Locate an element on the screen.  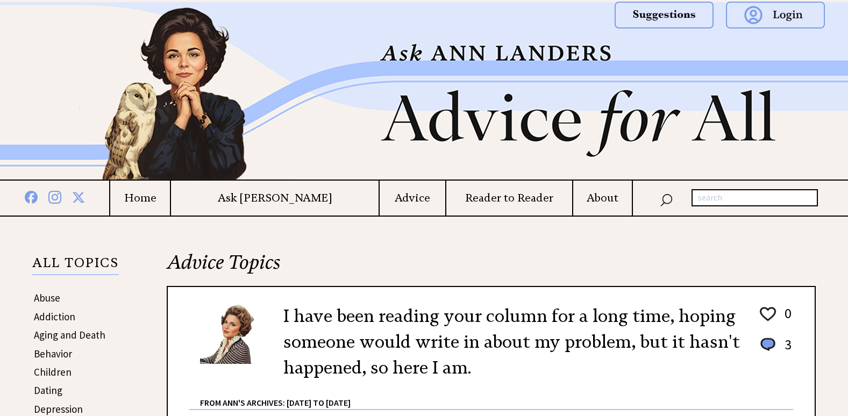
img: login.png is located at coordinates (775, 15).